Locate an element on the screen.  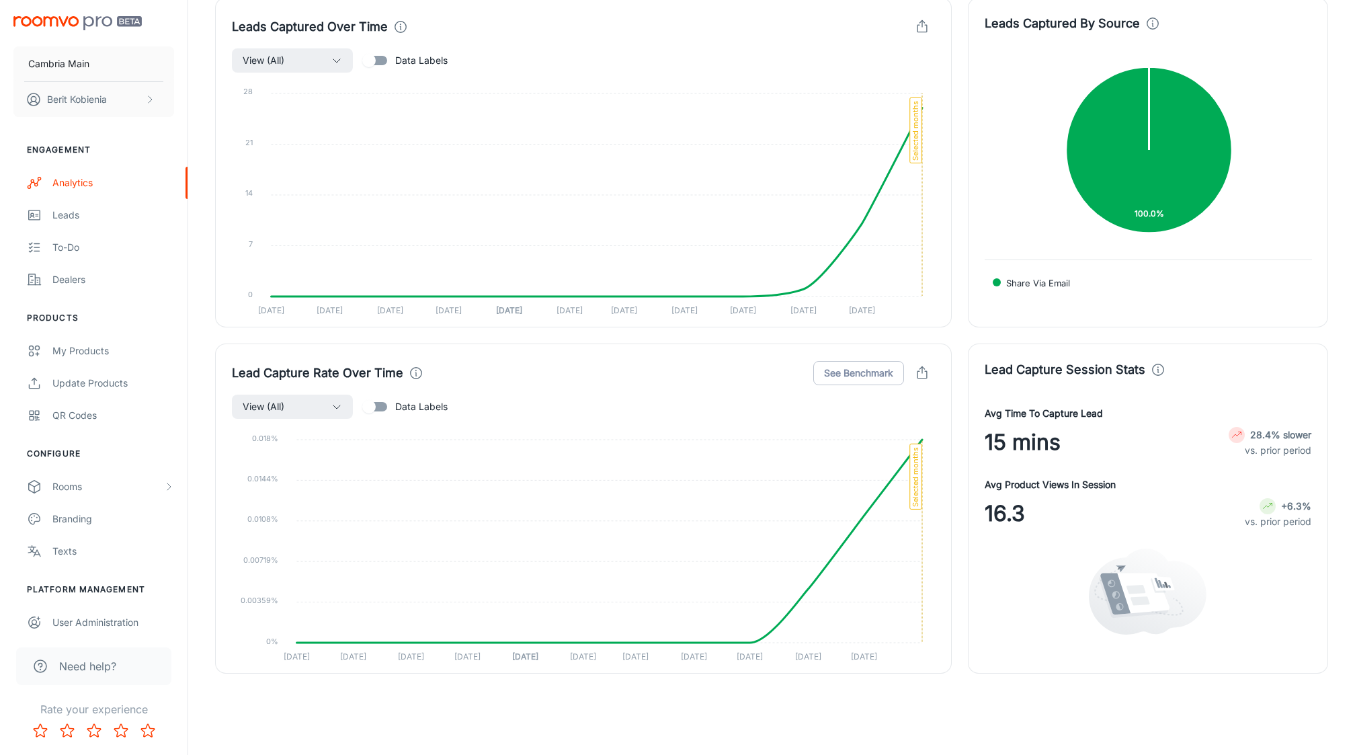
tspan: 21 is located at coordinates (249, 142).